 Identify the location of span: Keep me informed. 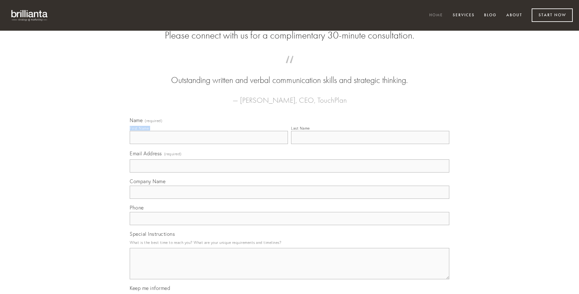
(150, 288).